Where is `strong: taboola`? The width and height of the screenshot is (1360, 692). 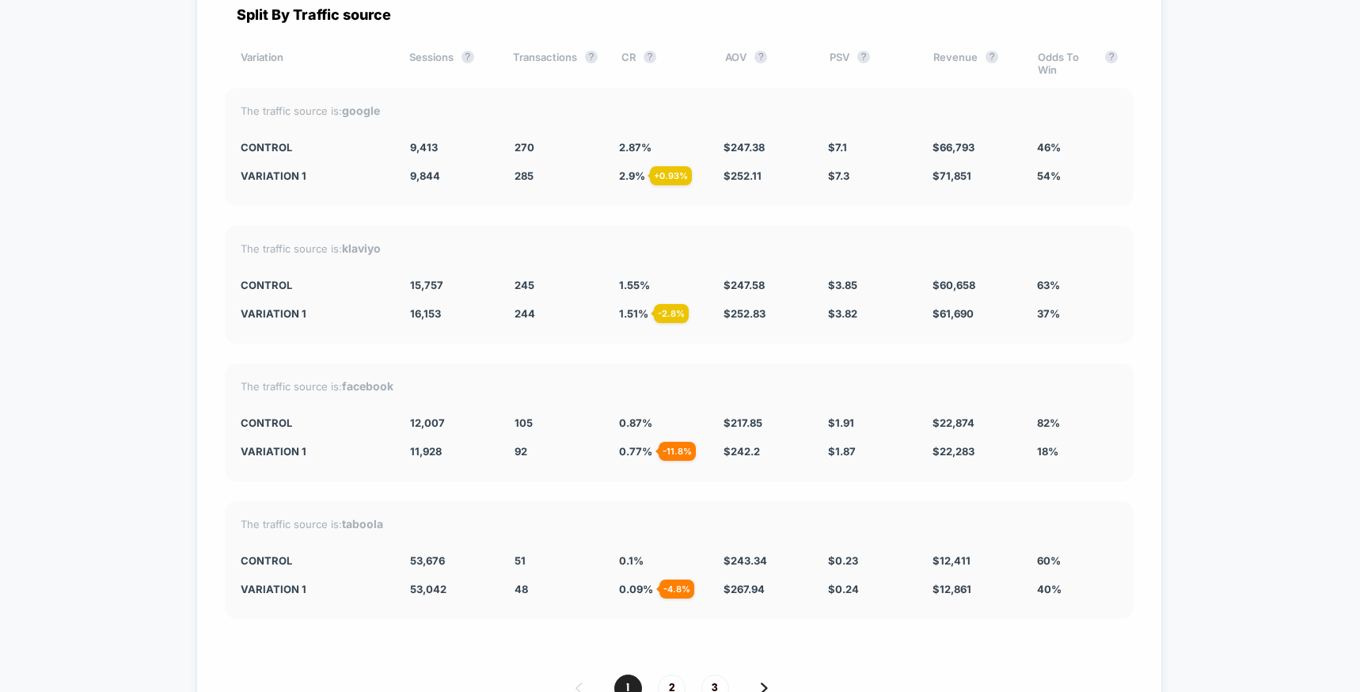 strong: taboola is located at coordinates (363, 523).